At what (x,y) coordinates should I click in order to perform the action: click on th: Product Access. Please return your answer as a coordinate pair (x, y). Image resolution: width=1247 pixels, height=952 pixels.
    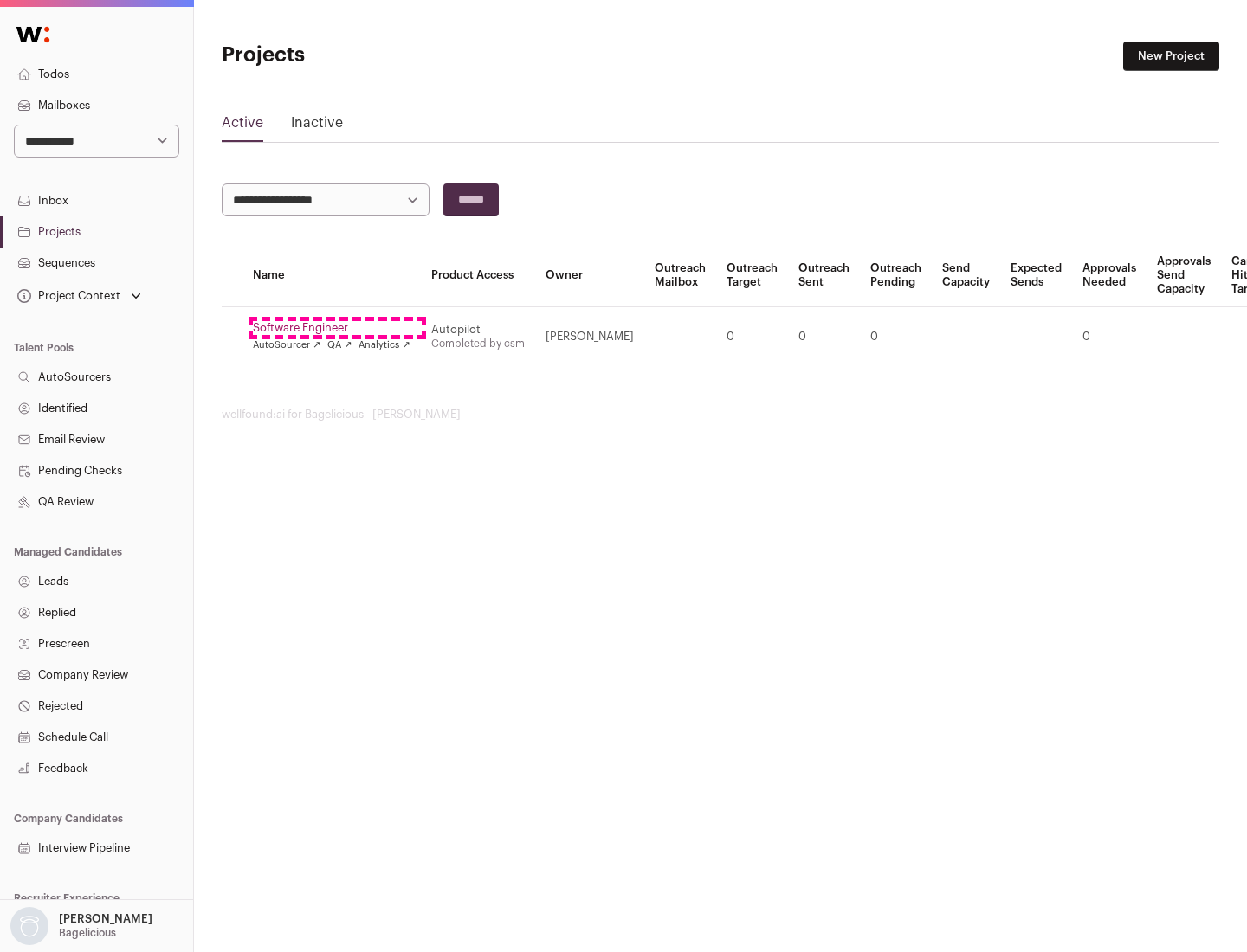
    Looking at the image, I should click on (478, 275).